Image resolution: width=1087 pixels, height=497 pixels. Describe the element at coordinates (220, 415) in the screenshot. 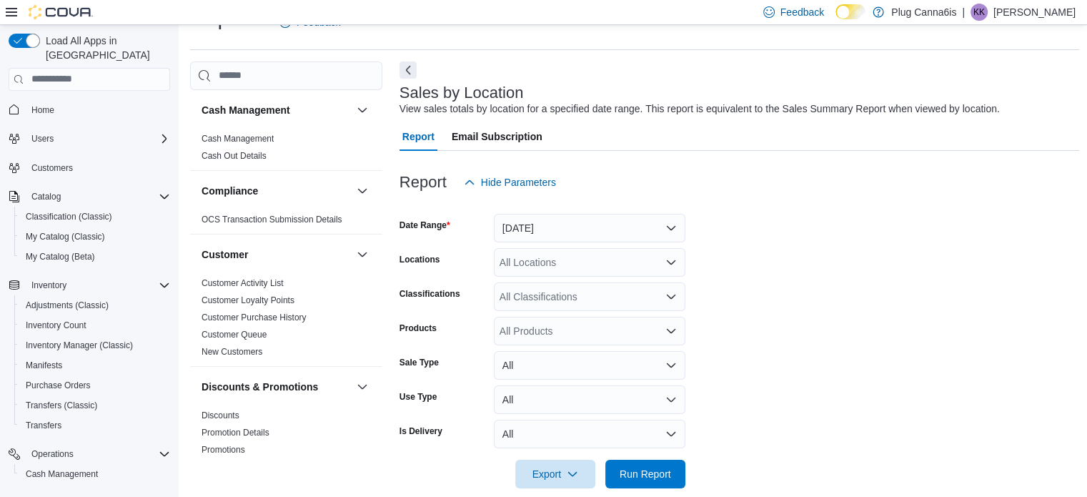

I see `span: Discounts` at that location.